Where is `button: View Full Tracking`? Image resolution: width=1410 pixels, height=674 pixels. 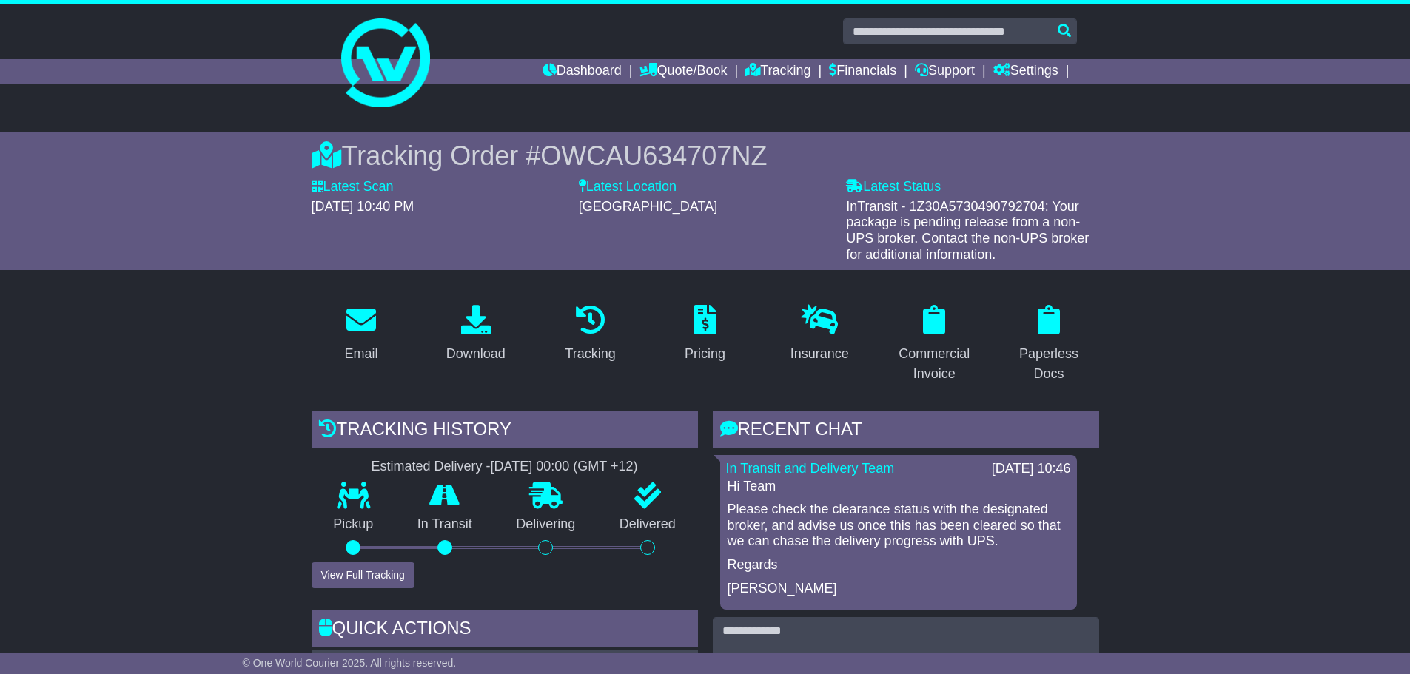 button: View Full Tracking is located at coordinates (363, 575).